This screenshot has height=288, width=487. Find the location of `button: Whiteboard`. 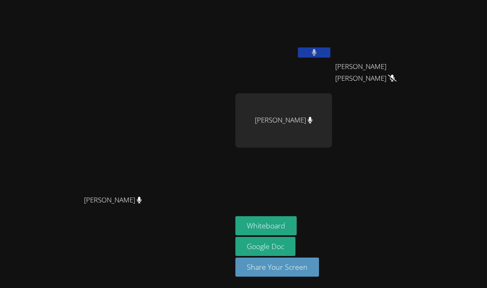

button: Whiteboard is located at coordinates (266, 225).